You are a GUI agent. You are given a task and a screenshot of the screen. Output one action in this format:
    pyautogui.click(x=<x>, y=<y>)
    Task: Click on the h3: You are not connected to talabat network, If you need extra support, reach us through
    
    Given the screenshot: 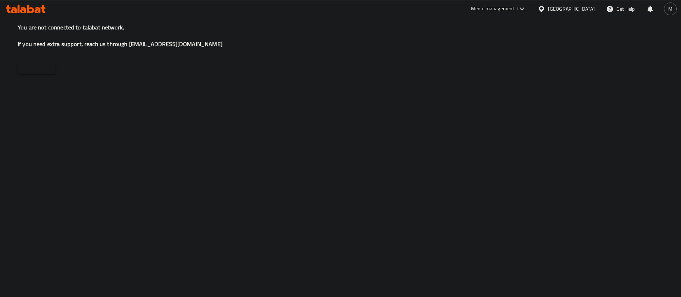 What is the action you would take?
    pyautogui.click(x=341, y=36)
    